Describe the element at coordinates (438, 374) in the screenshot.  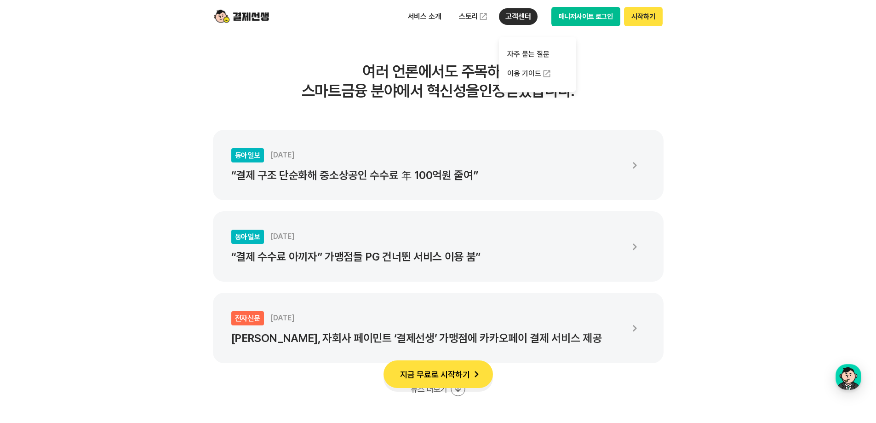
I see `button: 지금 무료로 시작하기` at that location.